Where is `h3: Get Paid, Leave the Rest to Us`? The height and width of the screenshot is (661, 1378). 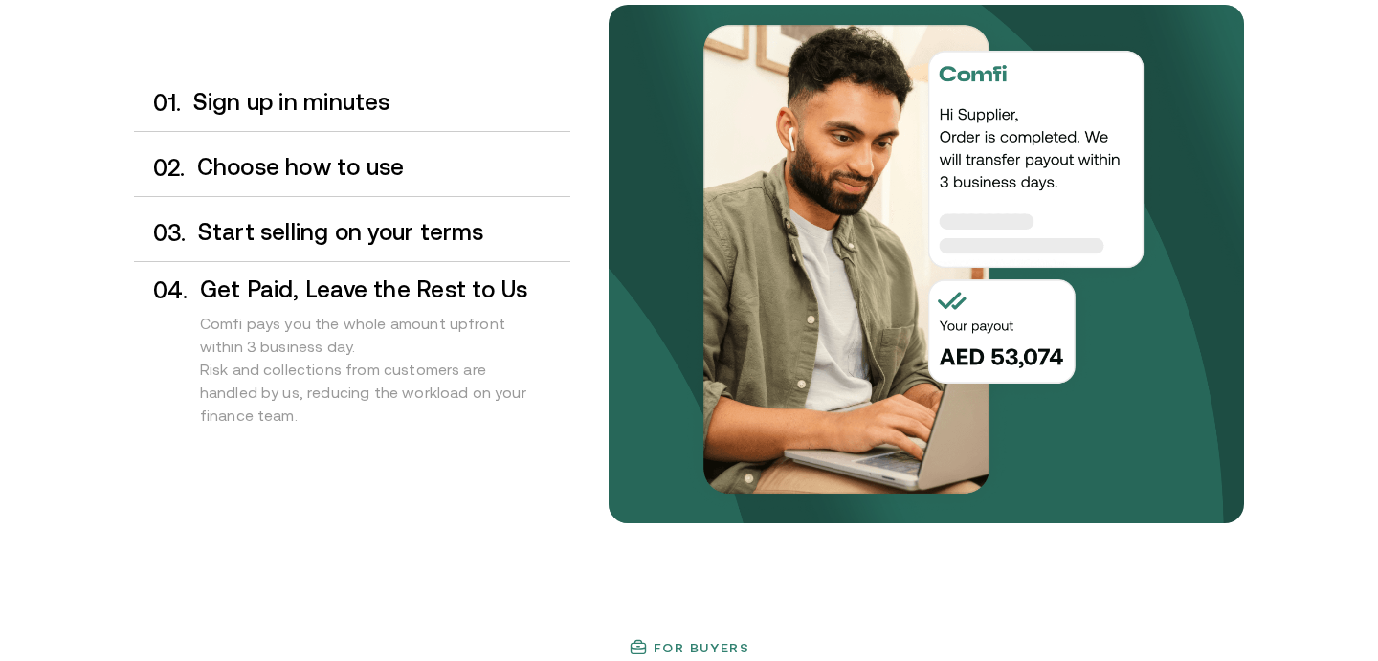
h3: Get Paid, Leave the Rest to Us is located at coordinates (385, 290).